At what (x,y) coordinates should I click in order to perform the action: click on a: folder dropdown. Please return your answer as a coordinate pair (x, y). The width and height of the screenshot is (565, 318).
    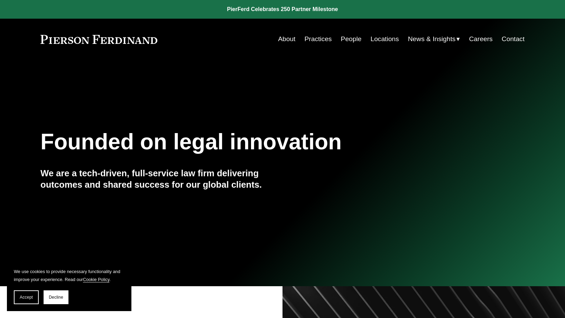
    Looking at the image, I should click on (434, 39).